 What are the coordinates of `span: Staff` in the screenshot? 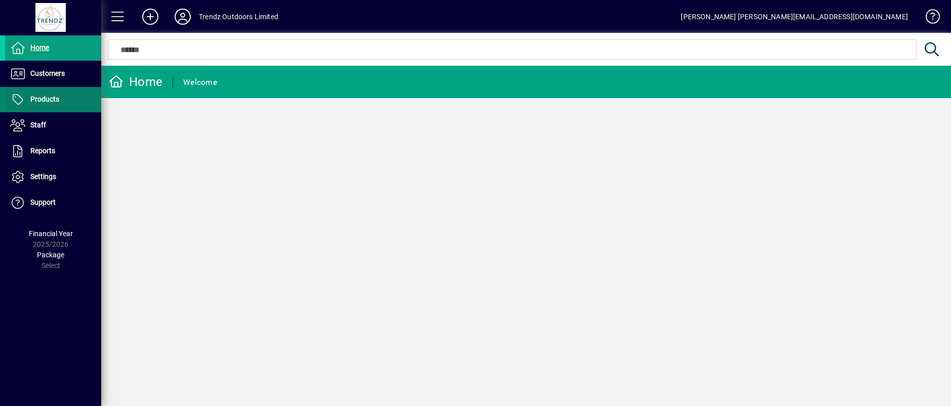 It's located at (38, 125).